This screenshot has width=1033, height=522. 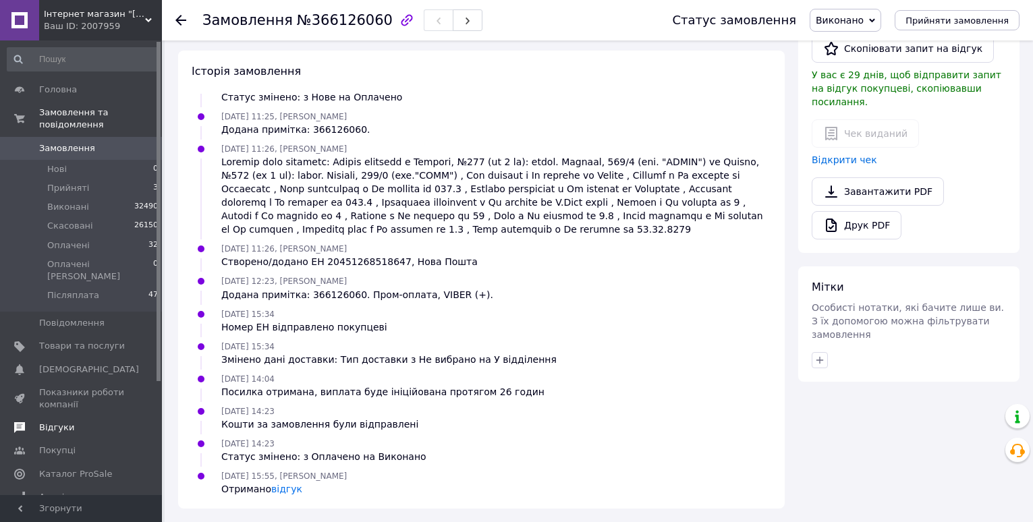 What do you see at coordinates (839, 20) in the screenshot?
I see `span: Виконано` at bounding box center [839, 20].